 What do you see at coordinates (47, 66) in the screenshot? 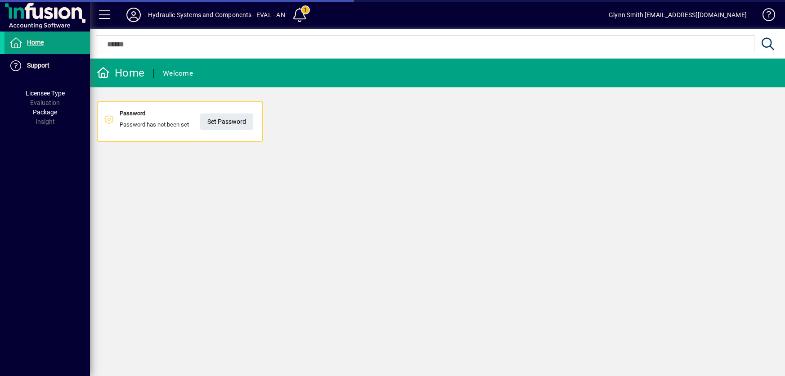
I see `a: Support` at bounding box center [47, 66].